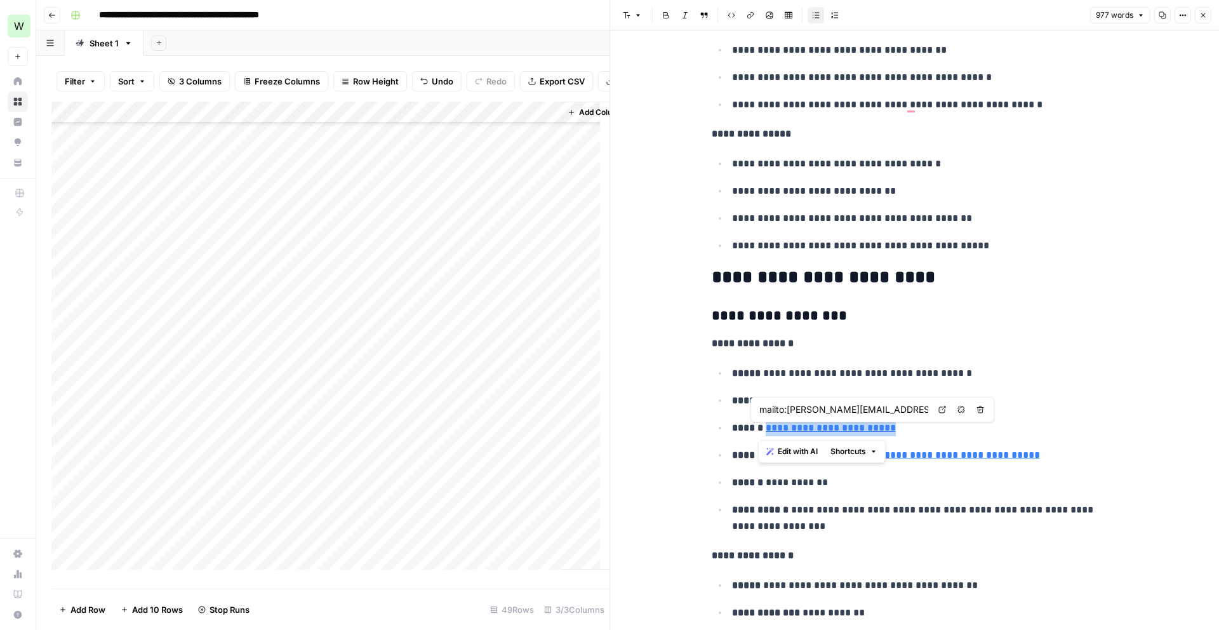  Describe the element at coordinates (18, 122) in the screenshot. I see `a: Insights` at that location.